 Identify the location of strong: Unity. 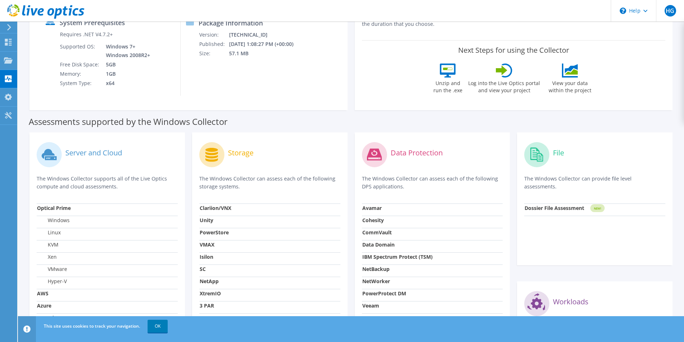
(206, 220).